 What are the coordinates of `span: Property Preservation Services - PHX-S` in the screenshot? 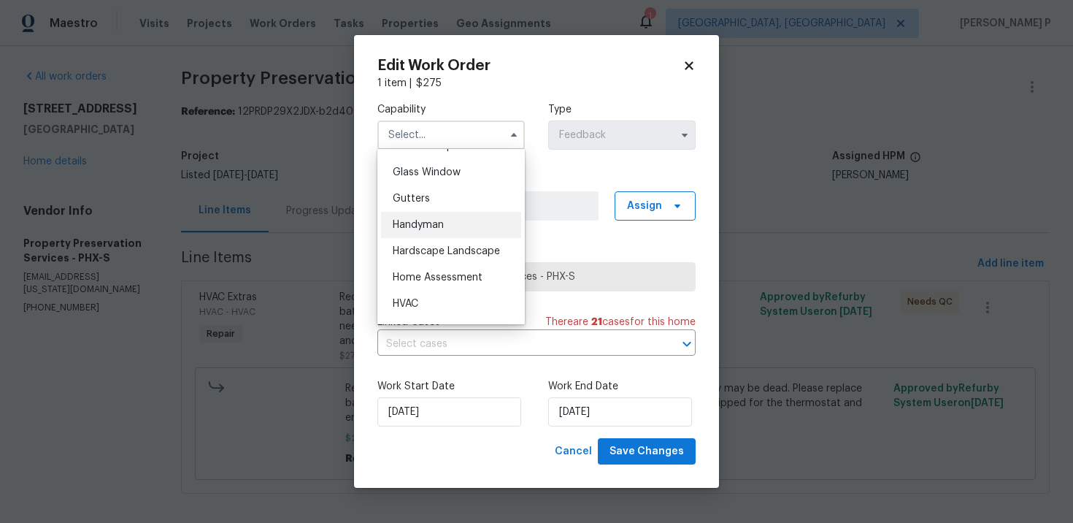 It's located at (537, 277).